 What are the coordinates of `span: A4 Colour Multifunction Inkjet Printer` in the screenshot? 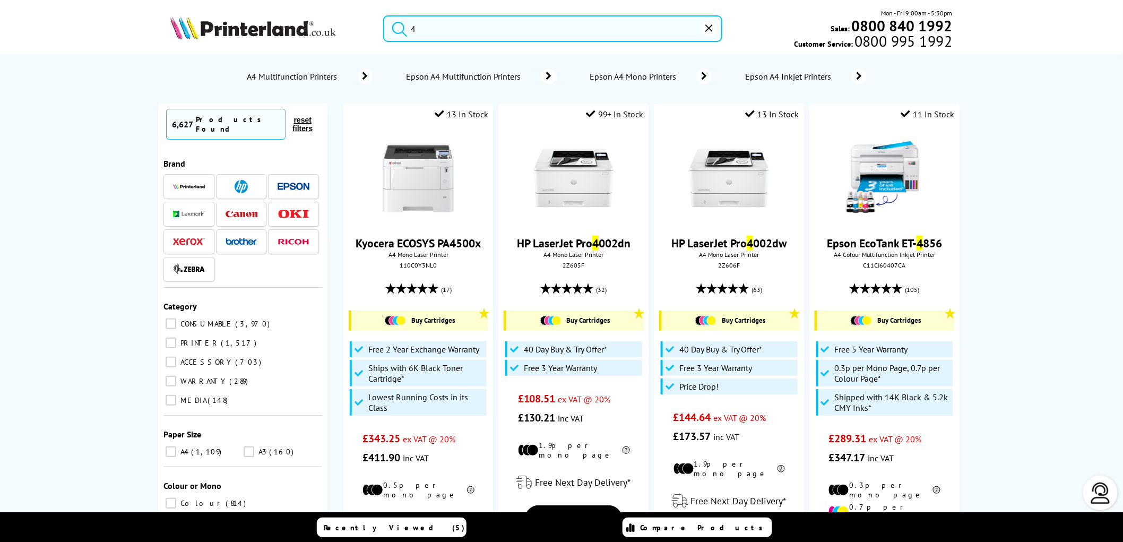 It's located at (884, 254).